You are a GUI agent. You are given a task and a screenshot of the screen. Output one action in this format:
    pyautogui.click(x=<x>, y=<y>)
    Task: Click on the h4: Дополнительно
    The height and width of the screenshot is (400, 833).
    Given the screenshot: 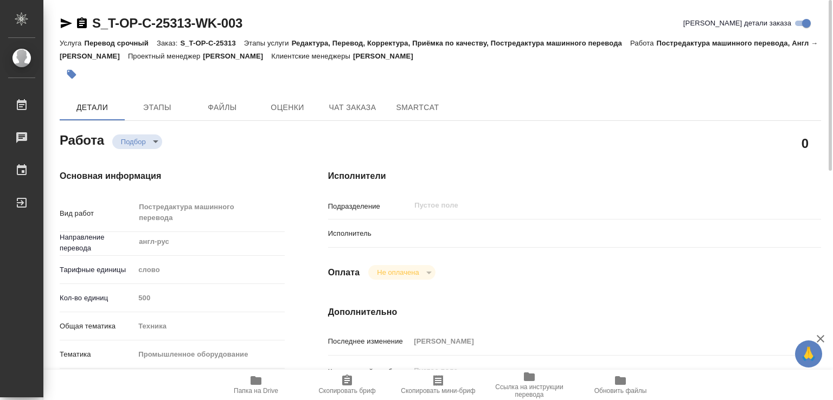 What is the action you would take?
    pyautogui.click(x=574, y=312)
    